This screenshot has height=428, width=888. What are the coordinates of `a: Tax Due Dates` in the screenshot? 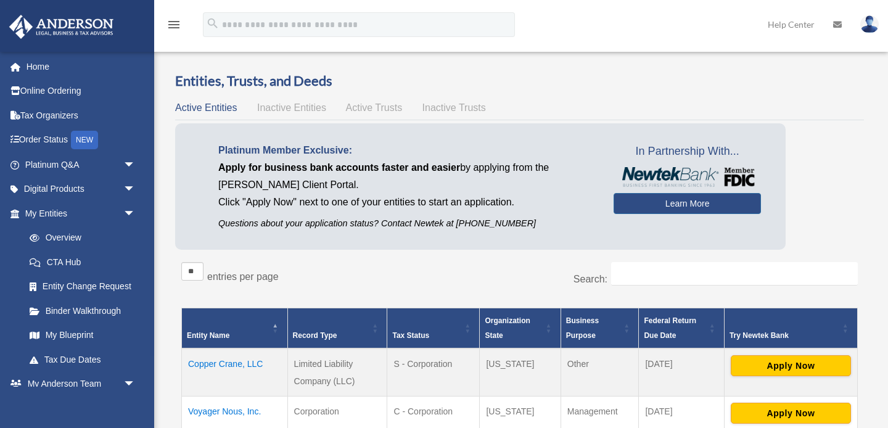 It's located at (83, 359).